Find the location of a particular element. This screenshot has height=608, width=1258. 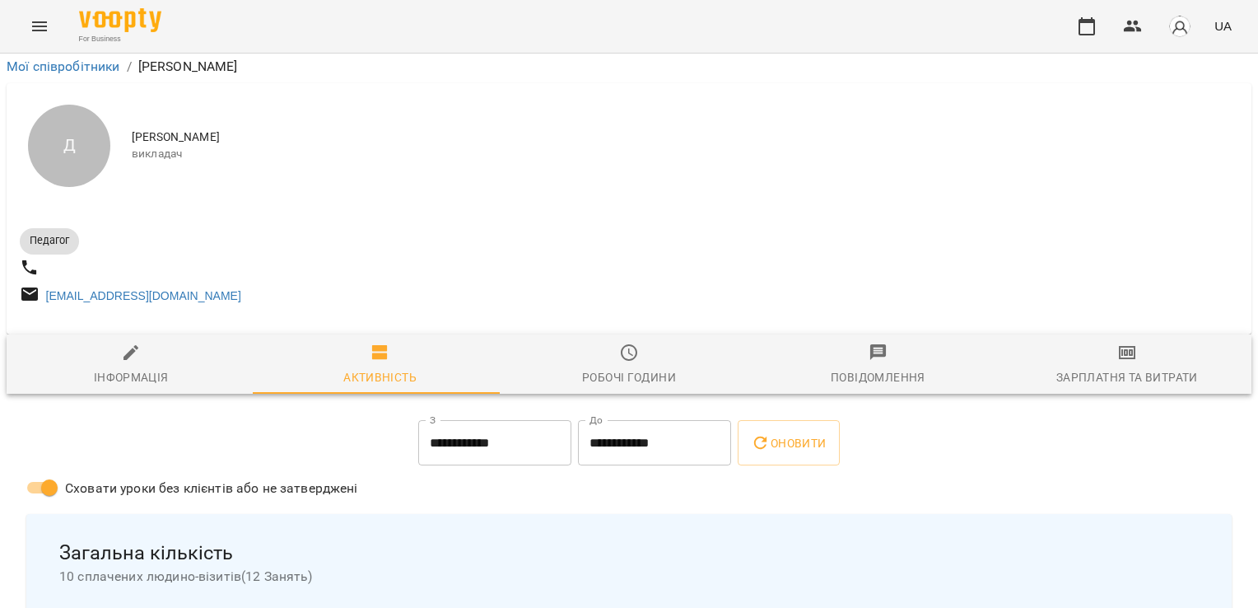

div: Д is located at coordinates (69, 146).